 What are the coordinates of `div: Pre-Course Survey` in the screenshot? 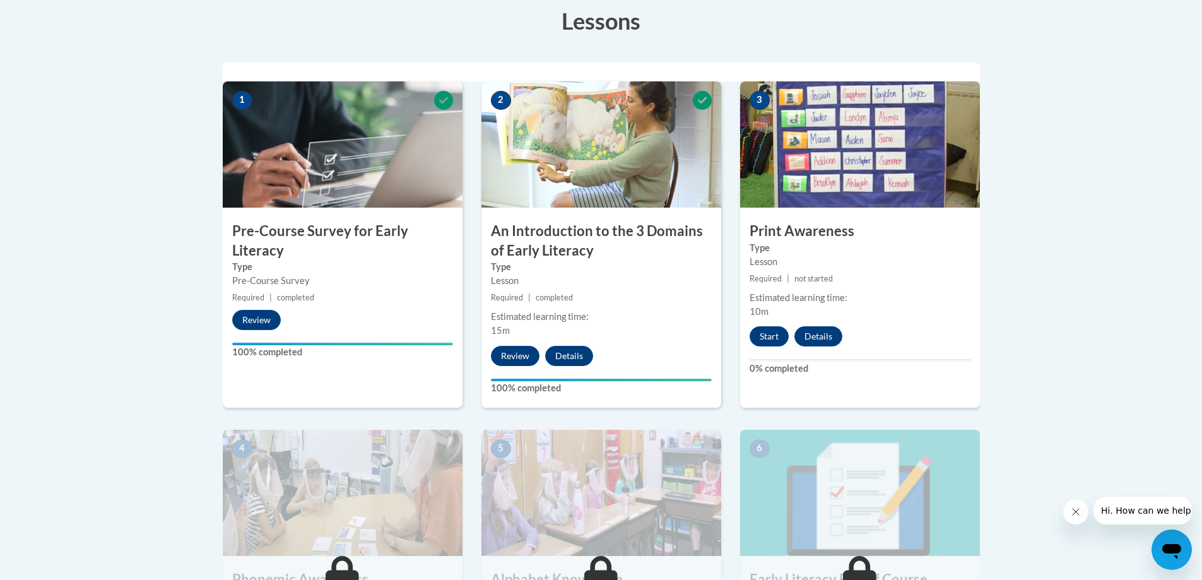 It's located at (343, 281).